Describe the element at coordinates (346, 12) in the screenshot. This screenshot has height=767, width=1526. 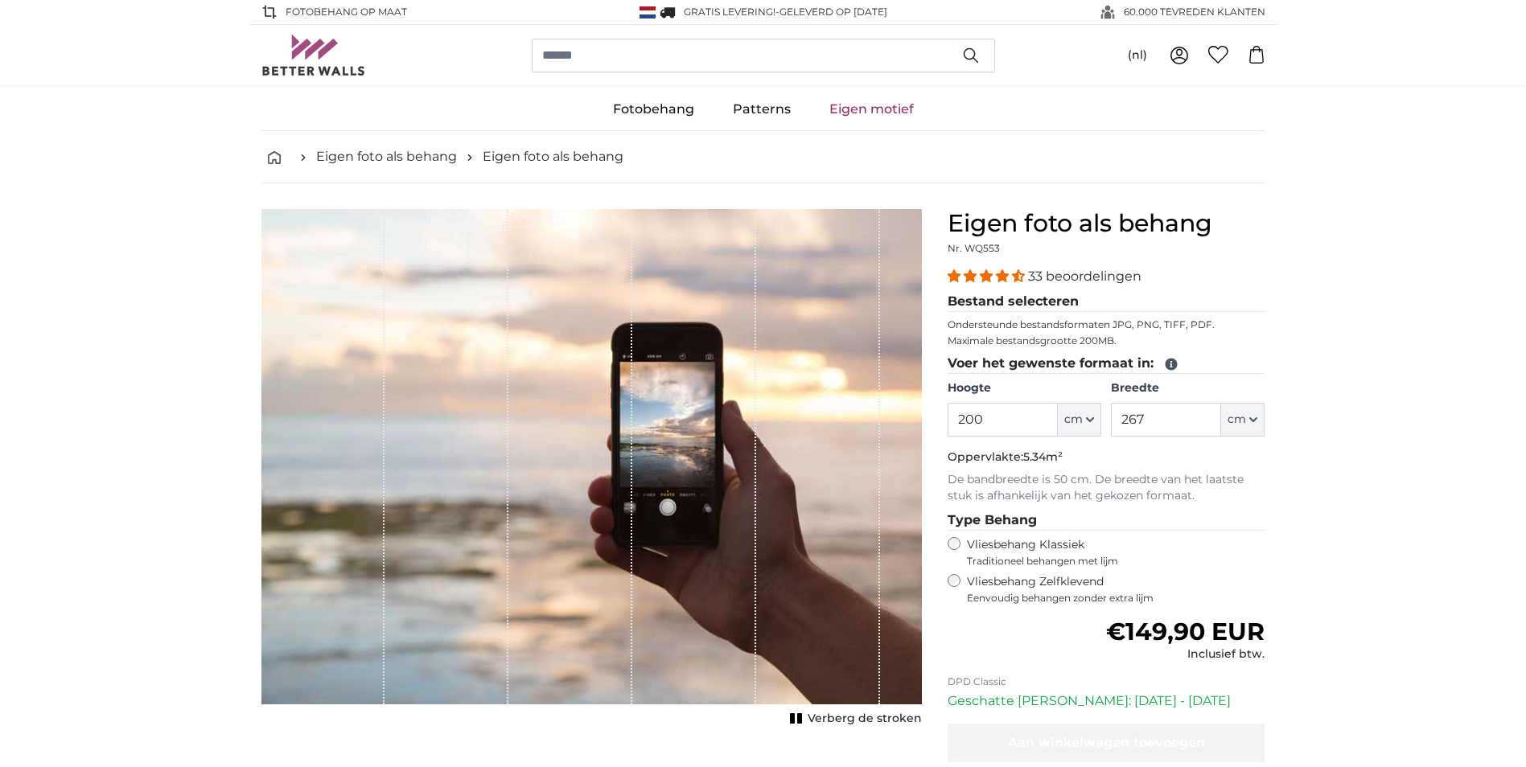
I see `span: FOTOBEHANG OP MAAT` at that location.